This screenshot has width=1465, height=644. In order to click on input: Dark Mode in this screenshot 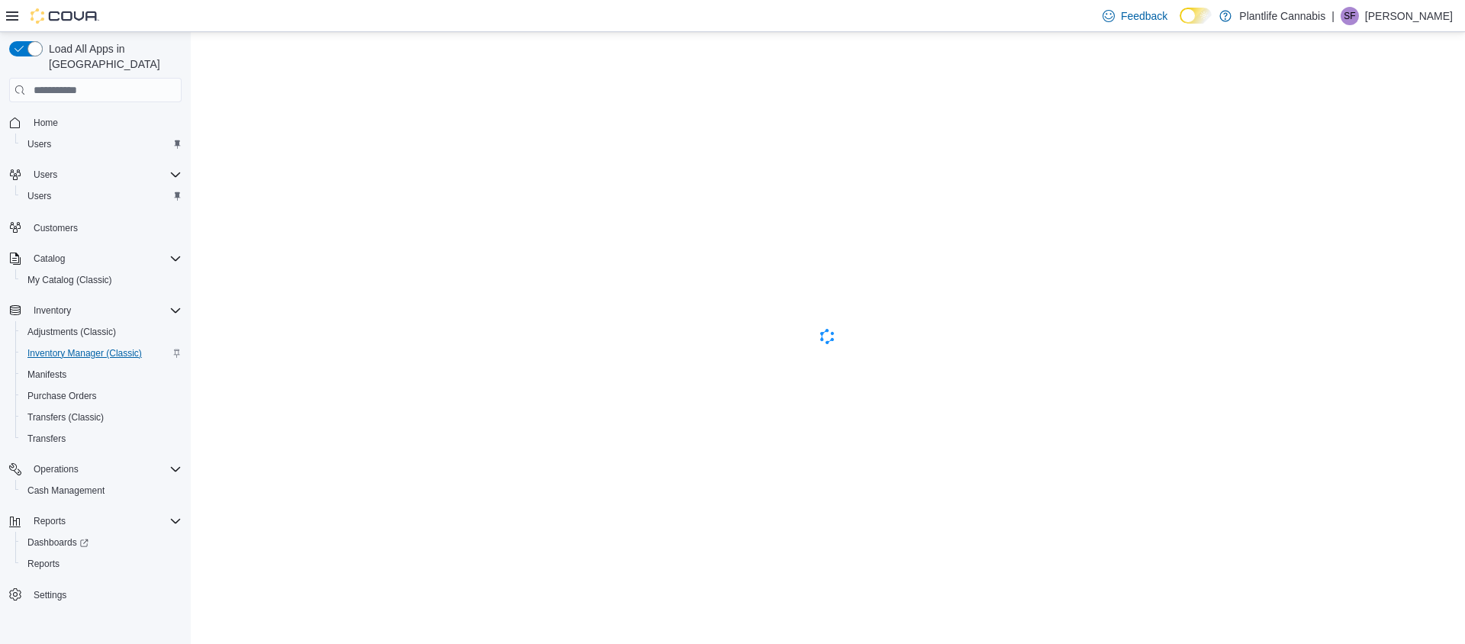, I will do `click(1196, 15)`.